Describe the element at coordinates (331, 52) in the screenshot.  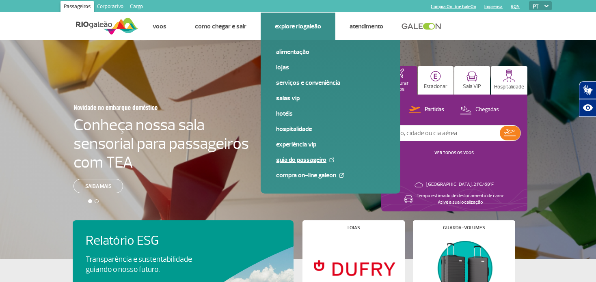
I see `a: Alimentação` at that location.